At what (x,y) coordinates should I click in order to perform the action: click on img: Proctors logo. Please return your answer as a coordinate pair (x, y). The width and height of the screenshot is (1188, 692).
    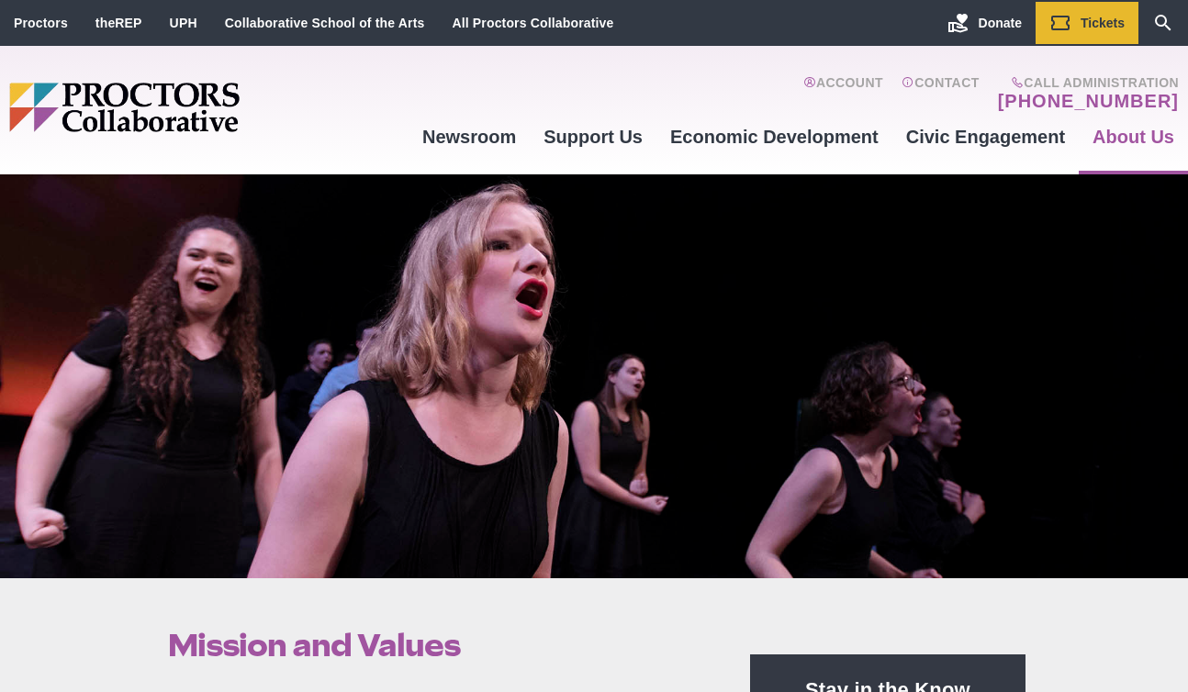
    Looking at the image, I should click on (195, 107).